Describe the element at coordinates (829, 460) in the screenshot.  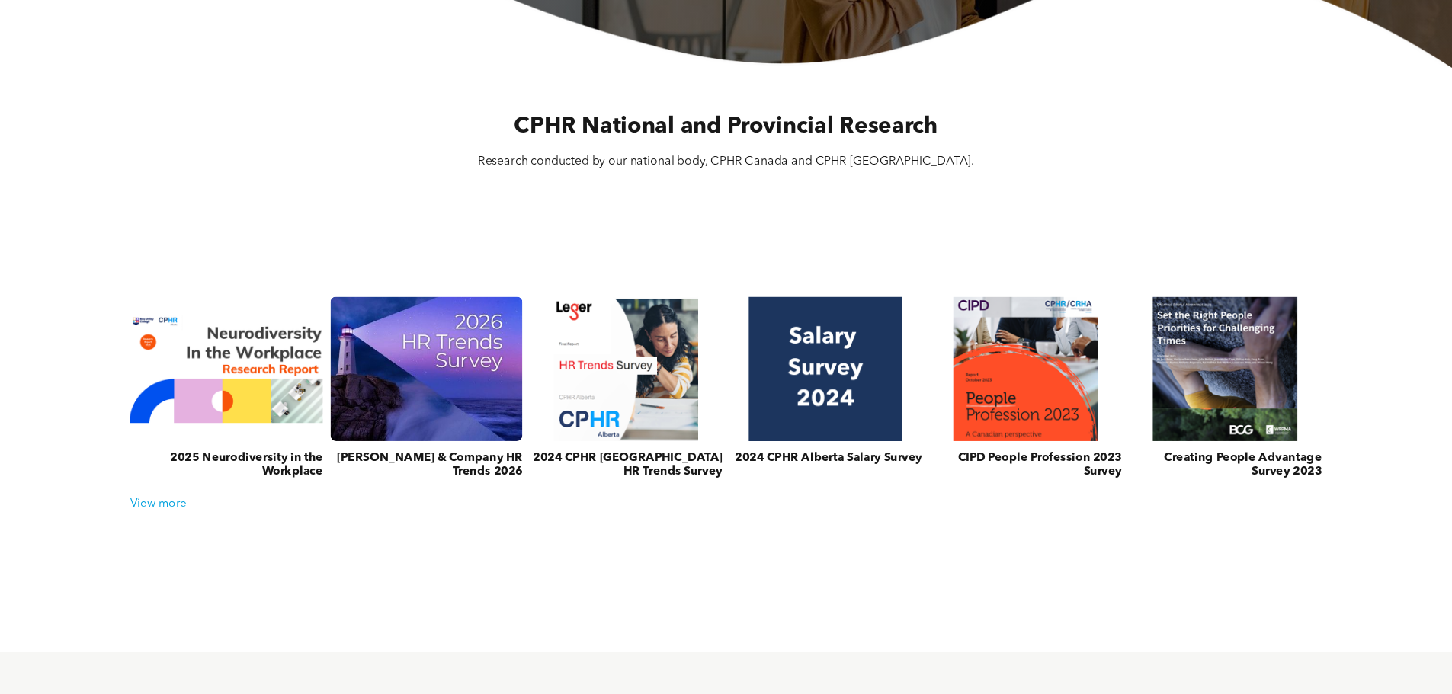
I see `h3: 2024 CPHR Alberta Salary Survey` at that location.